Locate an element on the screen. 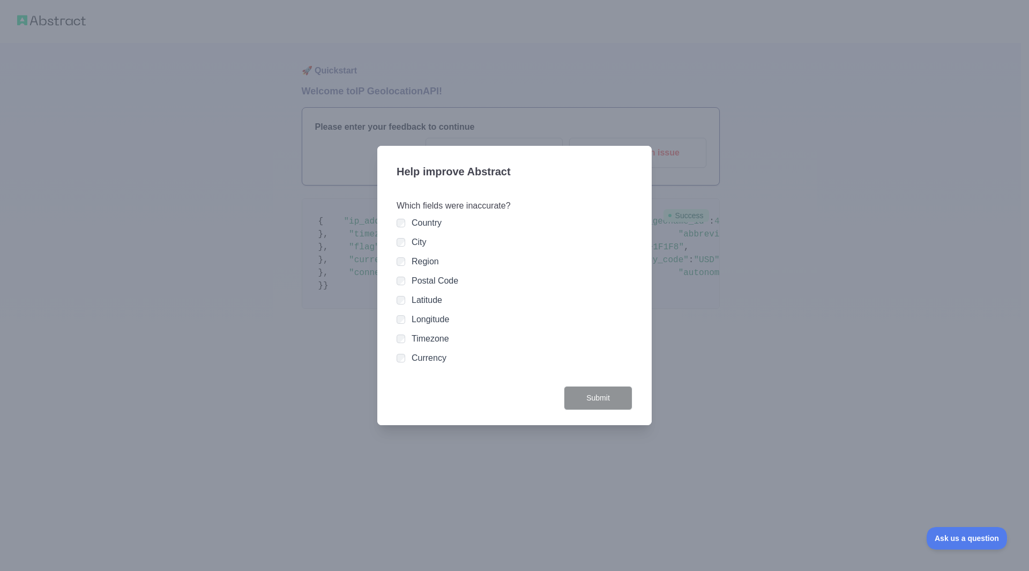 Image resolution: width=1029 pixels, height=571 pixels. label: Longitude is located at coordinates (430, 319).